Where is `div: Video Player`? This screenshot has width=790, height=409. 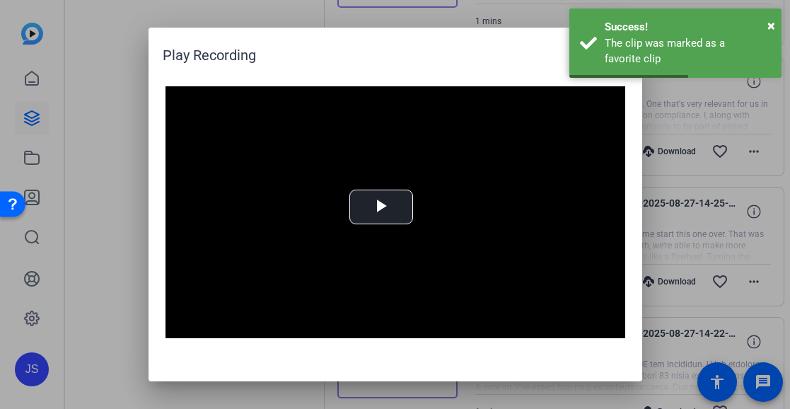
div: Video Player is located at coordinates (395, 216).